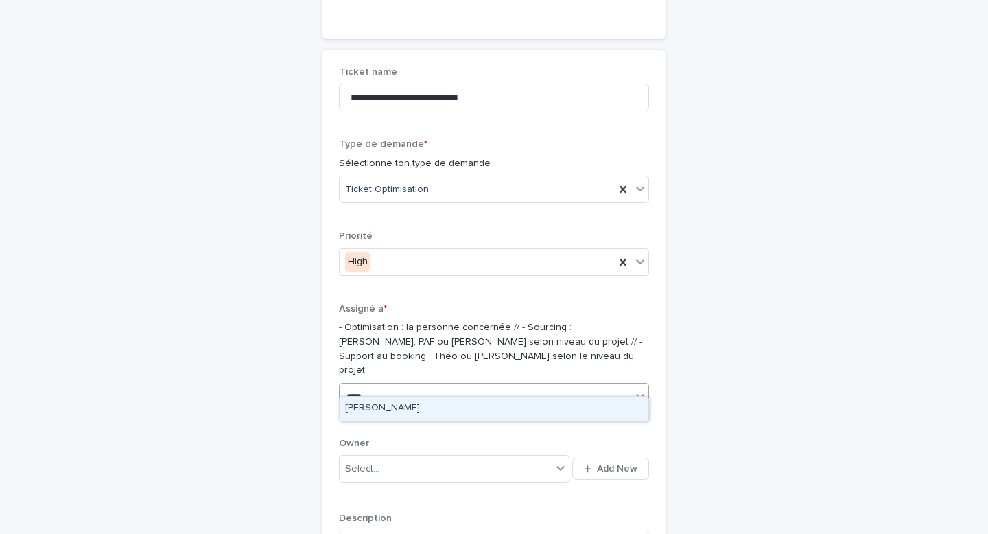 The height and width of the screenshot is (534, 988). I want to click on span: Description, so click(365, 518).